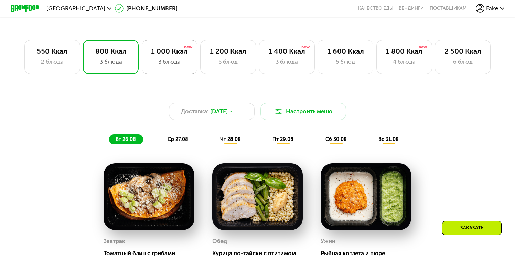  What do you see at coordinates (260, 253) in the screenshot?
I see `div: Курица по-тайски с птитимом` at bounding box center [260, 253].